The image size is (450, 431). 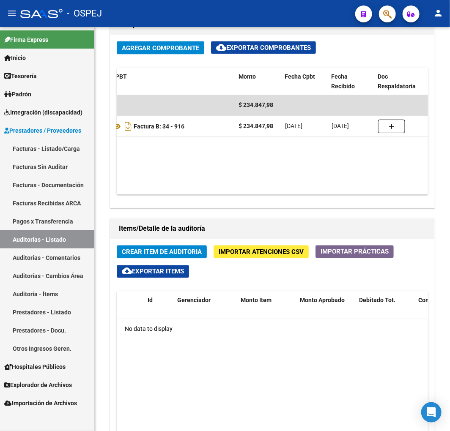 I want to click on datatable-header-cell: Monto Item, so click(x=267, y=310).